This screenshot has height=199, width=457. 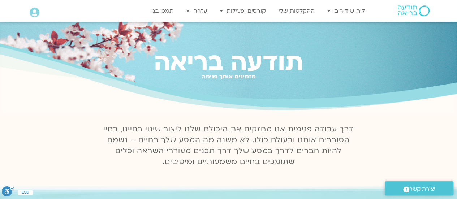 I want to click on span: יצירת קשר, so click(x=422, y=189).